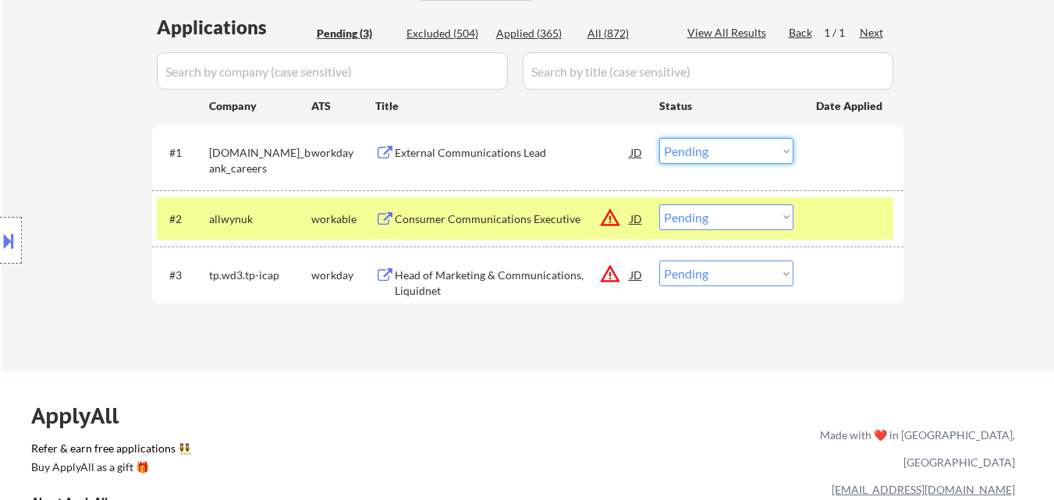  Describe the element at coordinates (627, 34) in the screenshot. I see `div: All (872)` at that location.